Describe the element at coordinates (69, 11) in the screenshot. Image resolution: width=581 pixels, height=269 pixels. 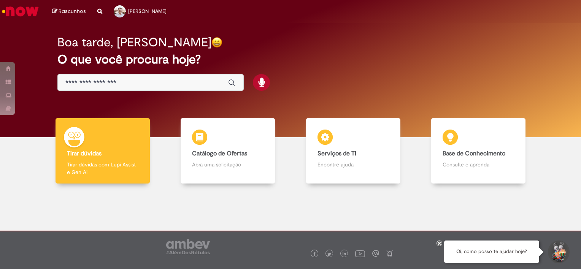
I see `a: Rascunhos` at that location.